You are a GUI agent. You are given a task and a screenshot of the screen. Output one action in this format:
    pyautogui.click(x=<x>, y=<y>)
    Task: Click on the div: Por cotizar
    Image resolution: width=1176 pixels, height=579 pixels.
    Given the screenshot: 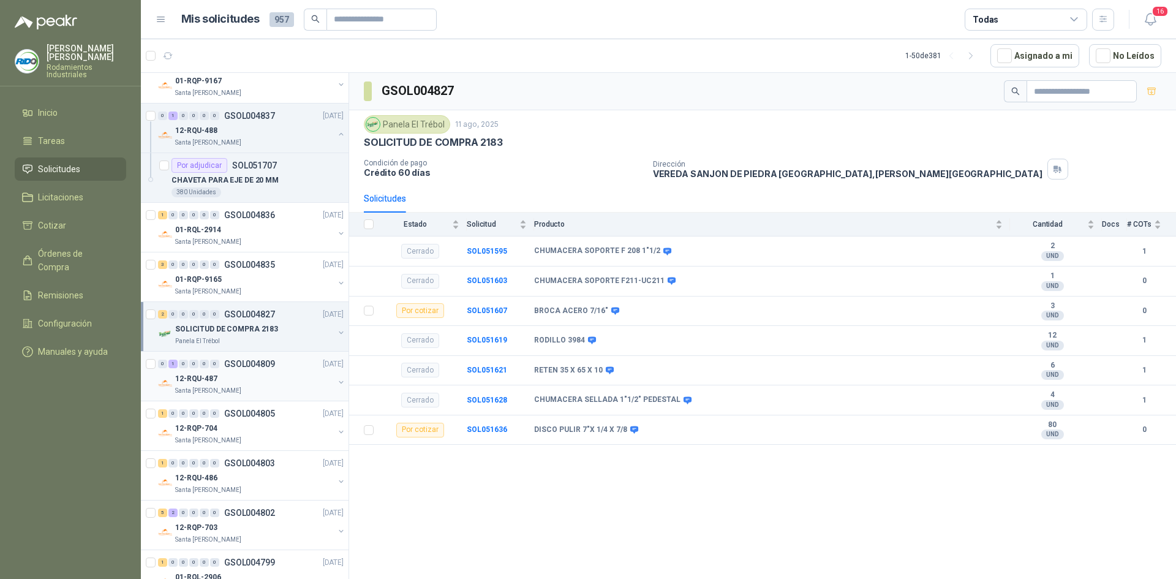 What is the action you would take?
    pyautogui.click(x=420, y=430)
    